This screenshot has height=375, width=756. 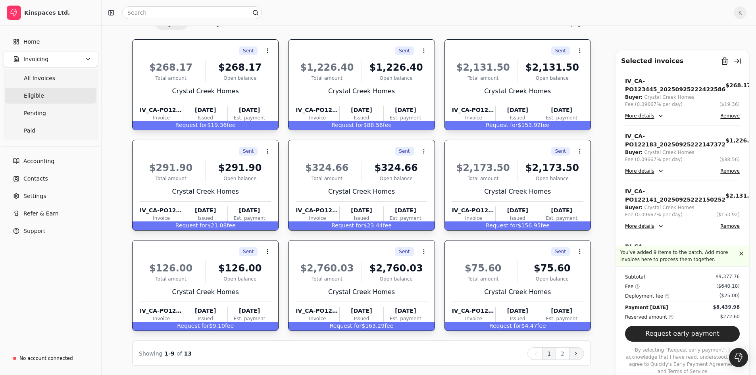 I want to click on div: $156.95, so click(x=517, y=226).